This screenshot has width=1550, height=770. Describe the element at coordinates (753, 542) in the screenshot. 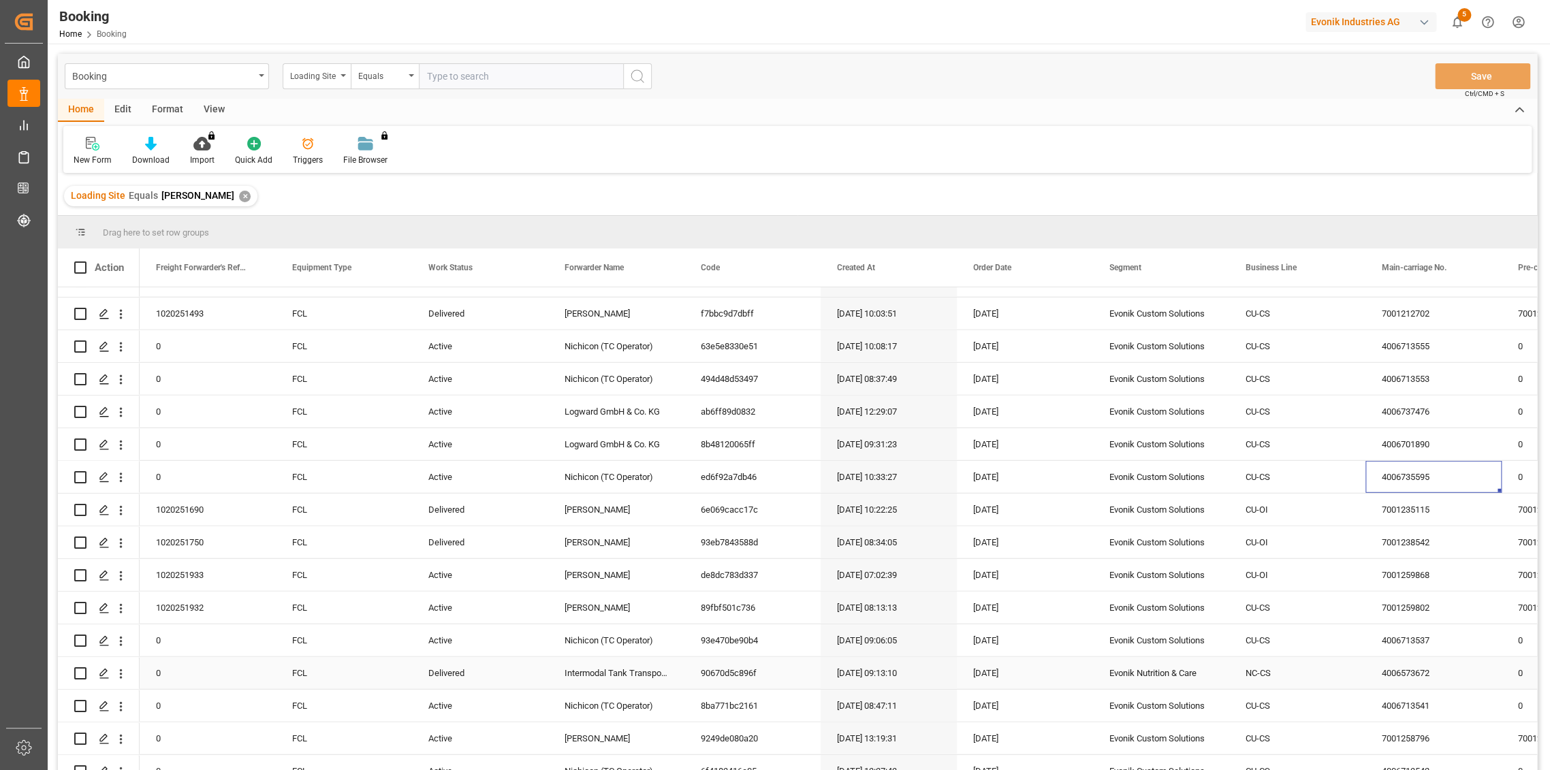

I see `div: 93eb7843588d` at that location.